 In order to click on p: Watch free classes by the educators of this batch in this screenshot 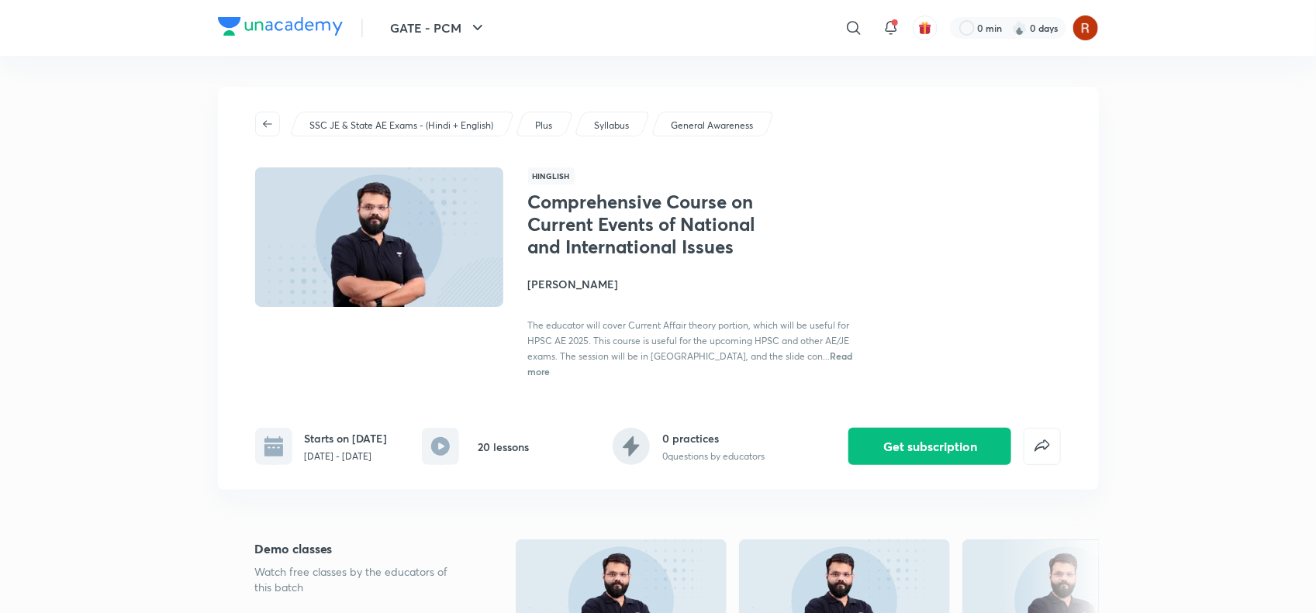, I will do `click(361, 580)`.